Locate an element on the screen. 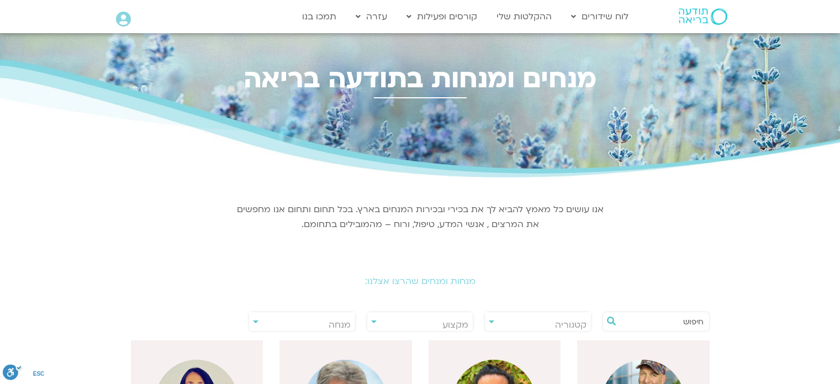 This screenshot has height=384, width=840. p: אנו עושים כל מאמץ להביא לך את בכירי ובכירות המנחים בארץ. בכל תחום ותחום אנו מחפשים את המרצים , אנ... is located at coordinates (420, 217).